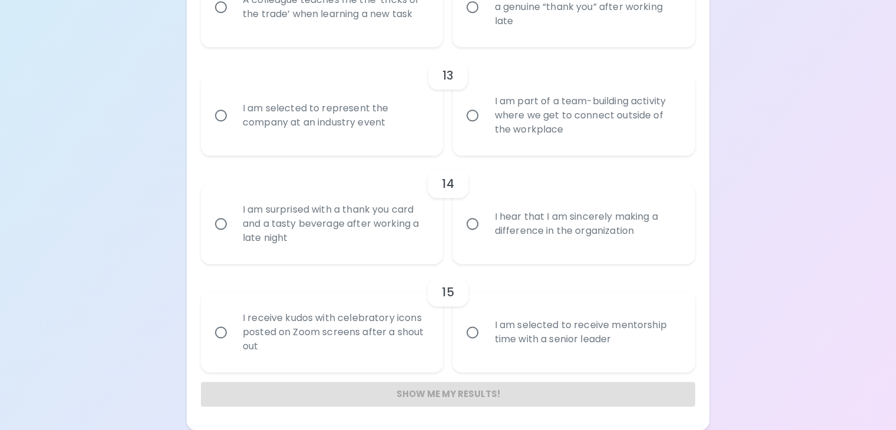 Image resolution: width=896 pixels, height=430 pixels. I want to click on div: I hear that I am sincerely making a difference in the organization, so click(586, 224).